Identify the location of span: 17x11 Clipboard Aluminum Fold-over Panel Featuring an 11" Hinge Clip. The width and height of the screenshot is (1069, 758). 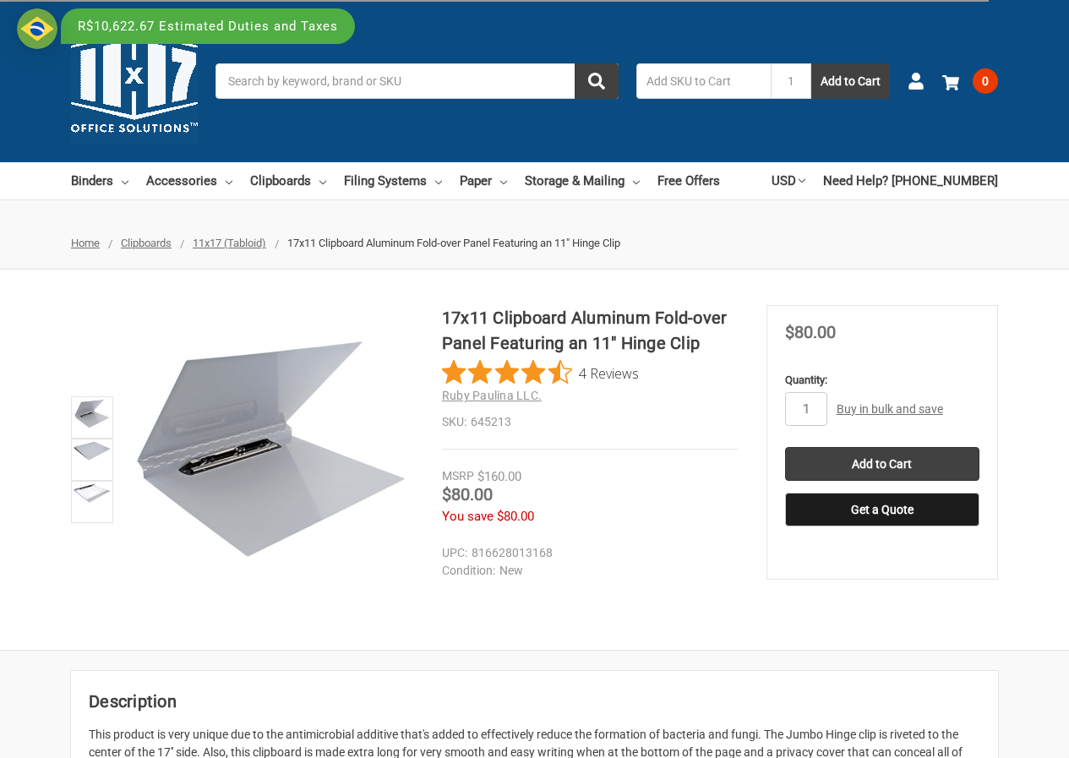
(454, 242).